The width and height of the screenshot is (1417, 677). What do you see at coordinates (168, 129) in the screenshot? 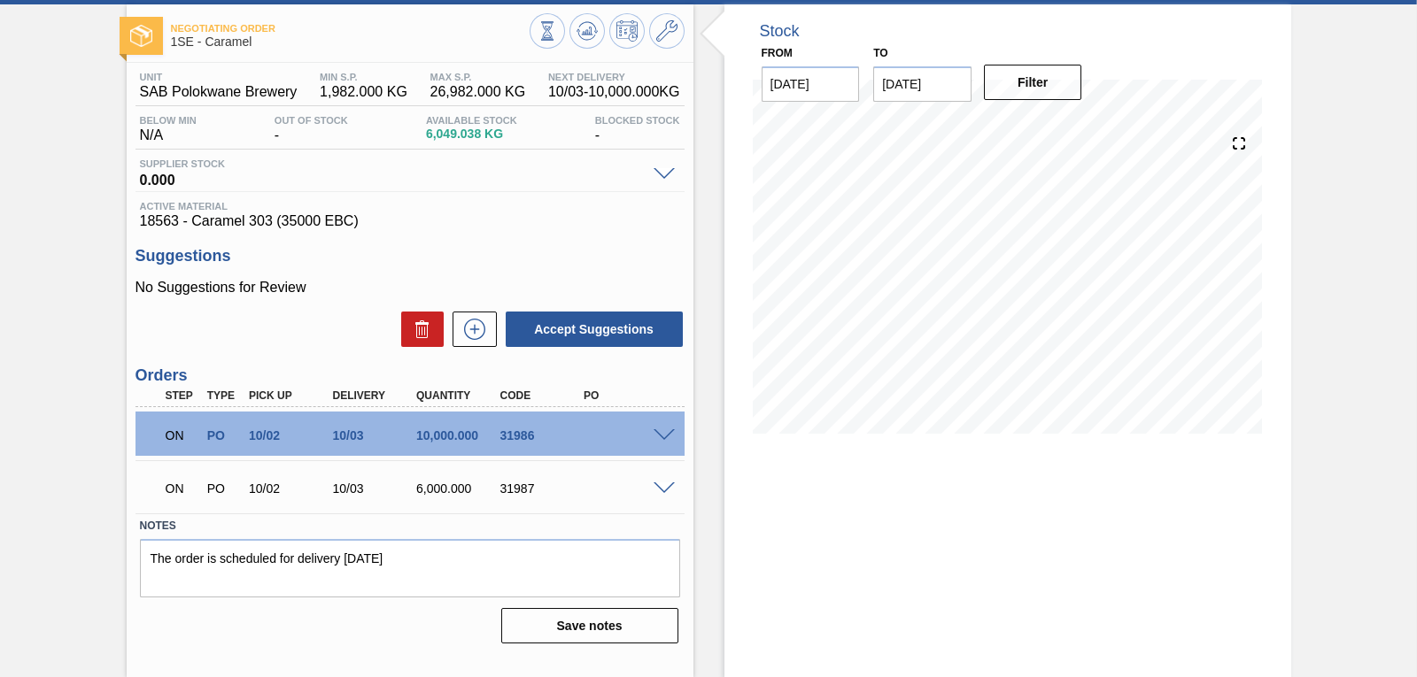
I see `div: N/A` at bounding box center [168, 129].